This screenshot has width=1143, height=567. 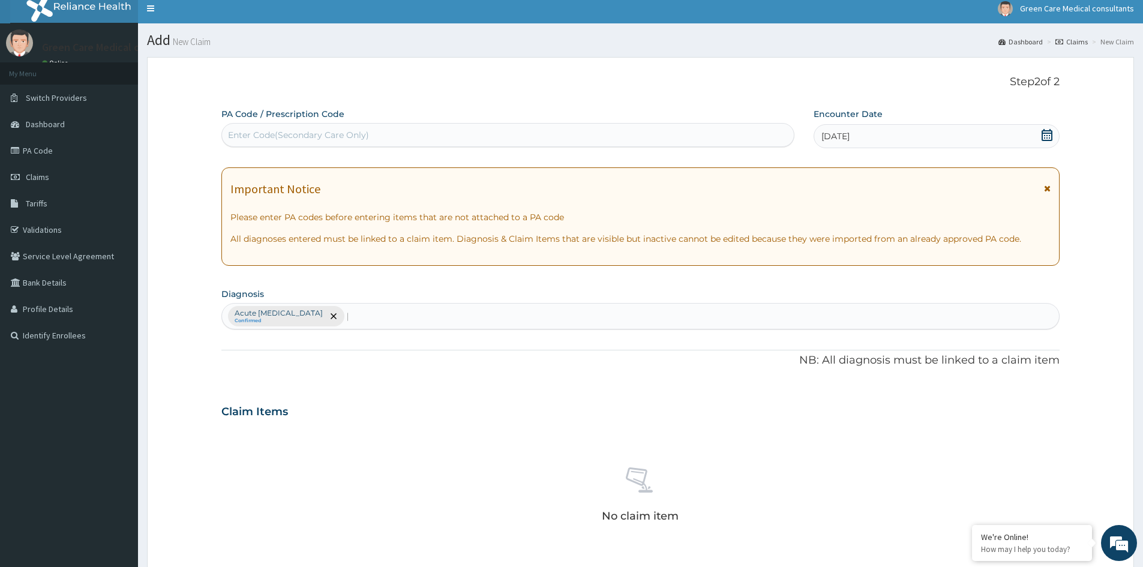 I want to click on textarea: Type your message and hit 'Enter', so click(x=117, y=349).